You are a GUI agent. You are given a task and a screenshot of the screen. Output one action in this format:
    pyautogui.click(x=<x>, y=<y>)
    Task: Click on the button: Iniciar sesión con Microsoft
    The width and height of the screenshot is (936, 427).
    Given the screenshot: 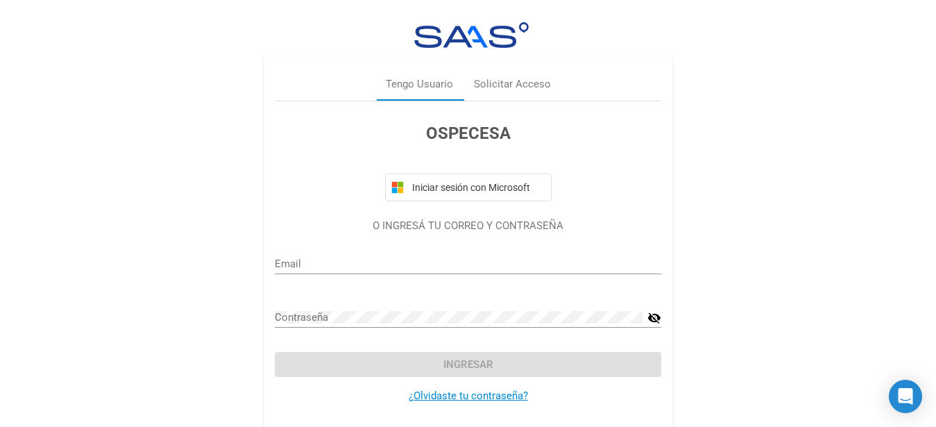 What is the action you would take?
    pyautogui.click(x=468, y=187)
    